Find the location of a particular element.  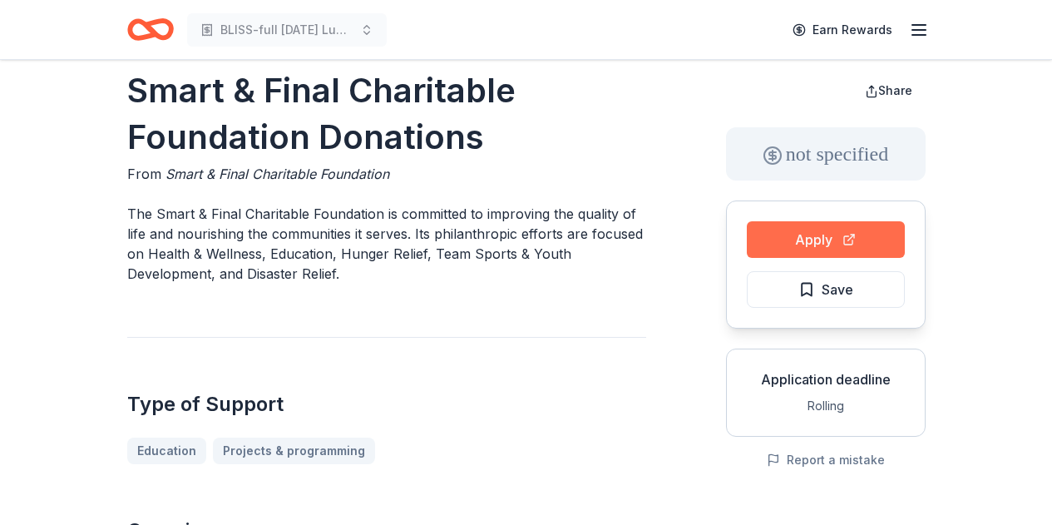

p: The Smart & Final Charitable Foundation is committed to improving the quality of life and nourish... is located at coordinates (387, 244).